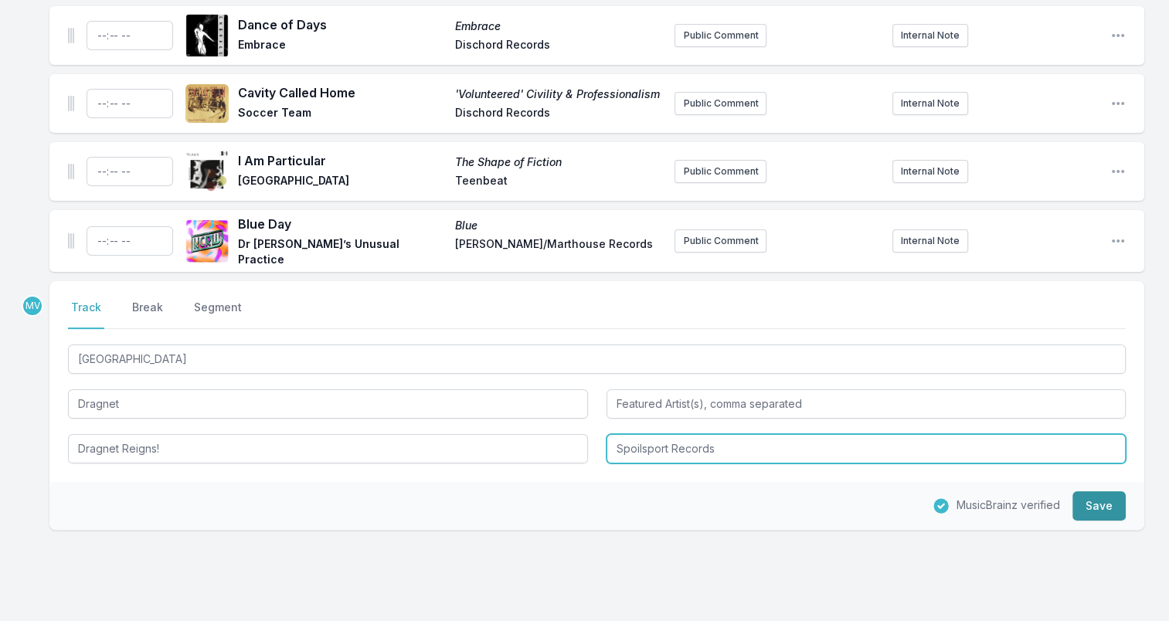 This screenshot has height=621, width=1169. What do you see at coordinates (86, 314) in the screenshot?
I see `button: Track` at bounding box center [86, 314].